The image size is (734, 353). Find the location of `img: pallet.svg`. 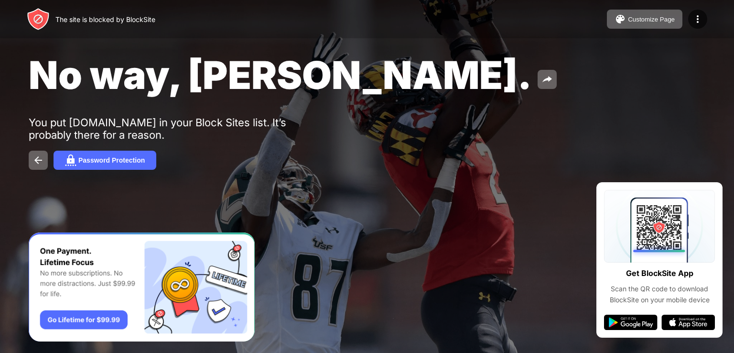

img: pallet.svg is located at coordinates (620, 19).